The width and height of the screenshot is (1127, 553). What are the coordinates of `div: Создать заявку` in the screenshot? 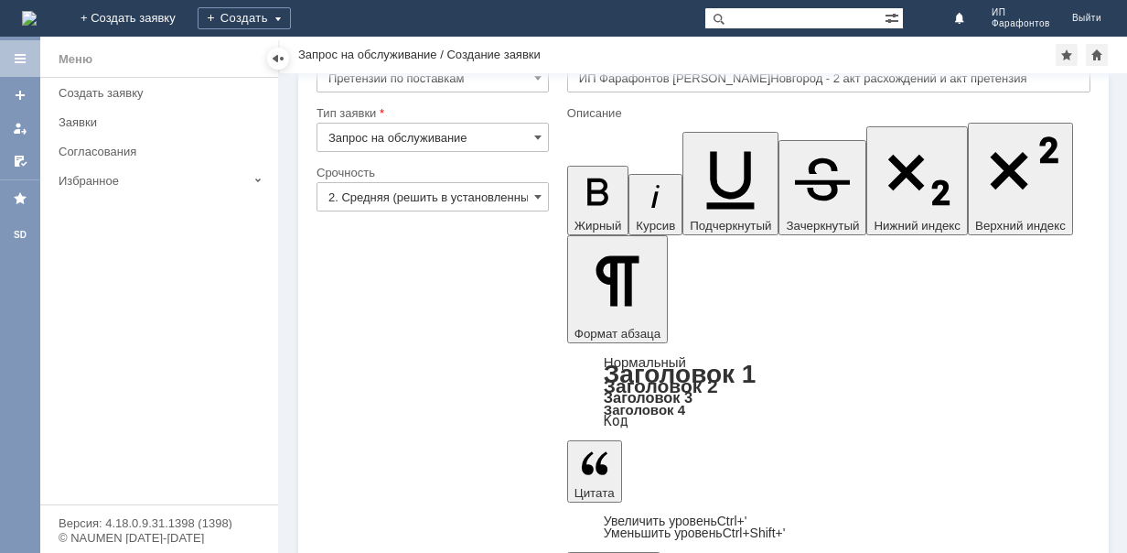 It's located at (163, 92).